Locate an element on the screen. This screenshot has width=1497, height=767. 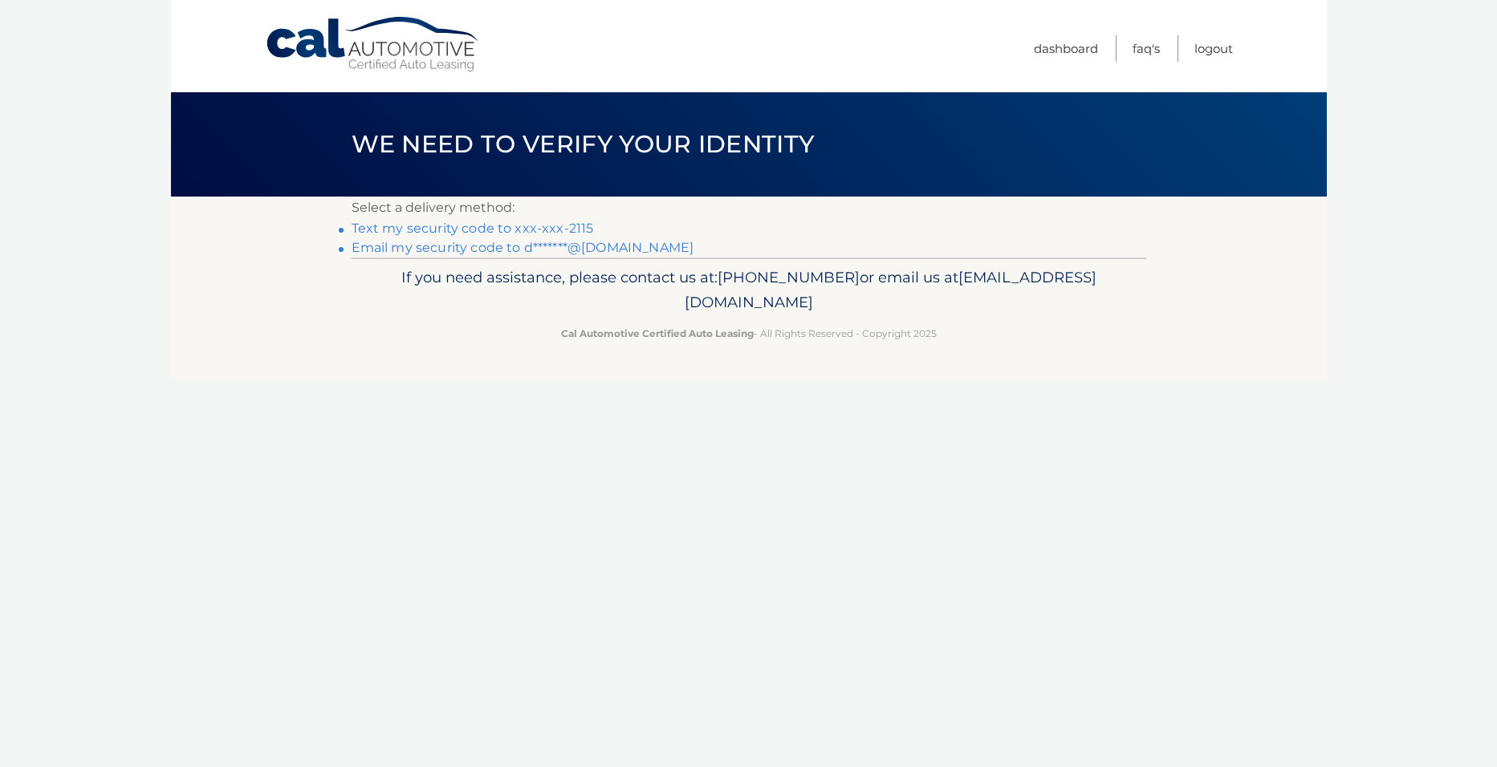
a: Cal Automotive is located at coordinates (373, 44).